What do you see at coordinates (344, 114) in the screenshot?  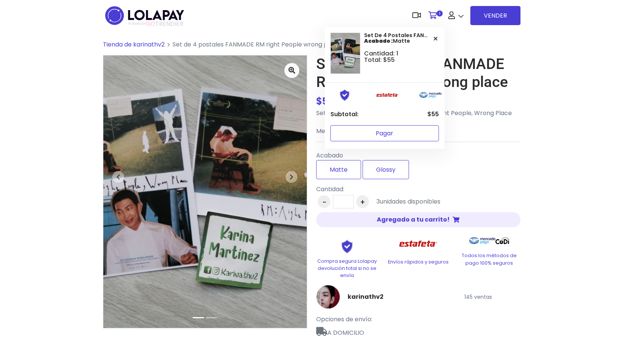 I see `strong: Subtotal:` at bounding box center [344, 114].